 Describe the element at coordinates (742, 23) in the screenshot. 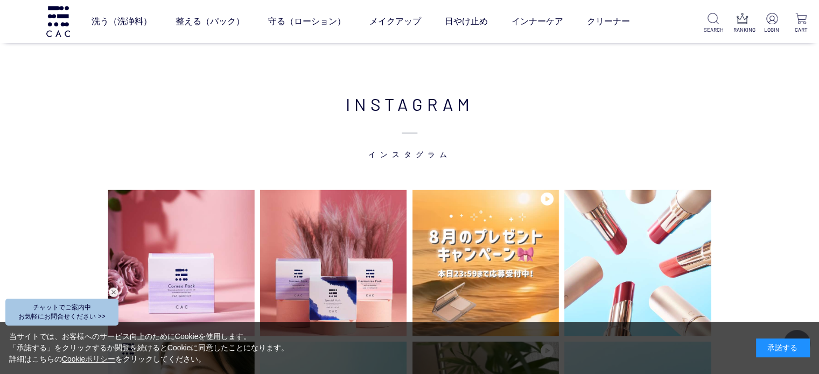

I see `a: RANKING` at that location.